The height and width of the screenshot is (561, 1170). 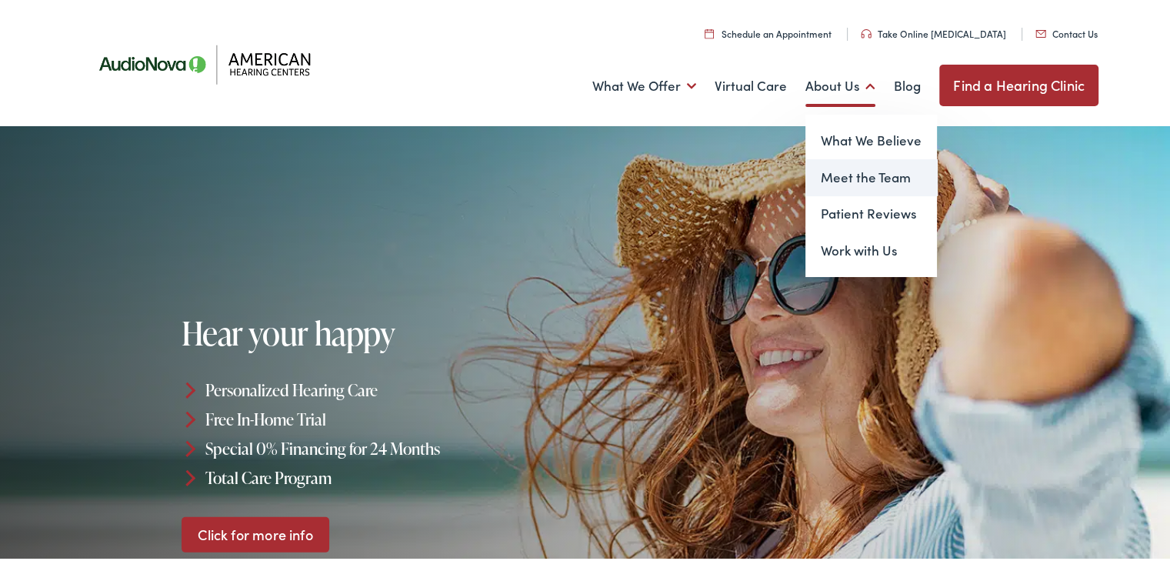 I want to click on h1: Hear your happy, so click(x=386, y=330).